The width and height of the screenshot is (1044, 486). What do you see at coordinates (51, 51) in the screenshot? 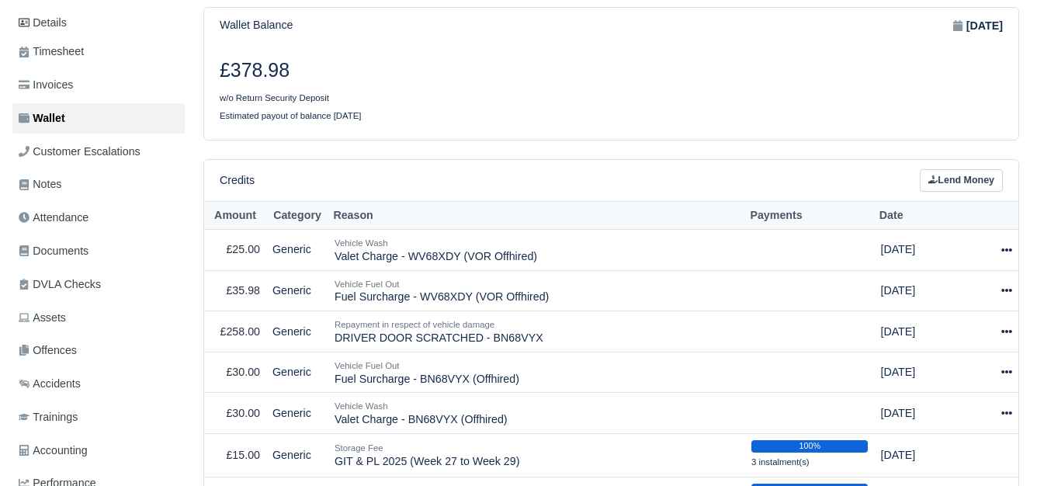
I see `span: Timesheet` at bounding box center [51, 51].